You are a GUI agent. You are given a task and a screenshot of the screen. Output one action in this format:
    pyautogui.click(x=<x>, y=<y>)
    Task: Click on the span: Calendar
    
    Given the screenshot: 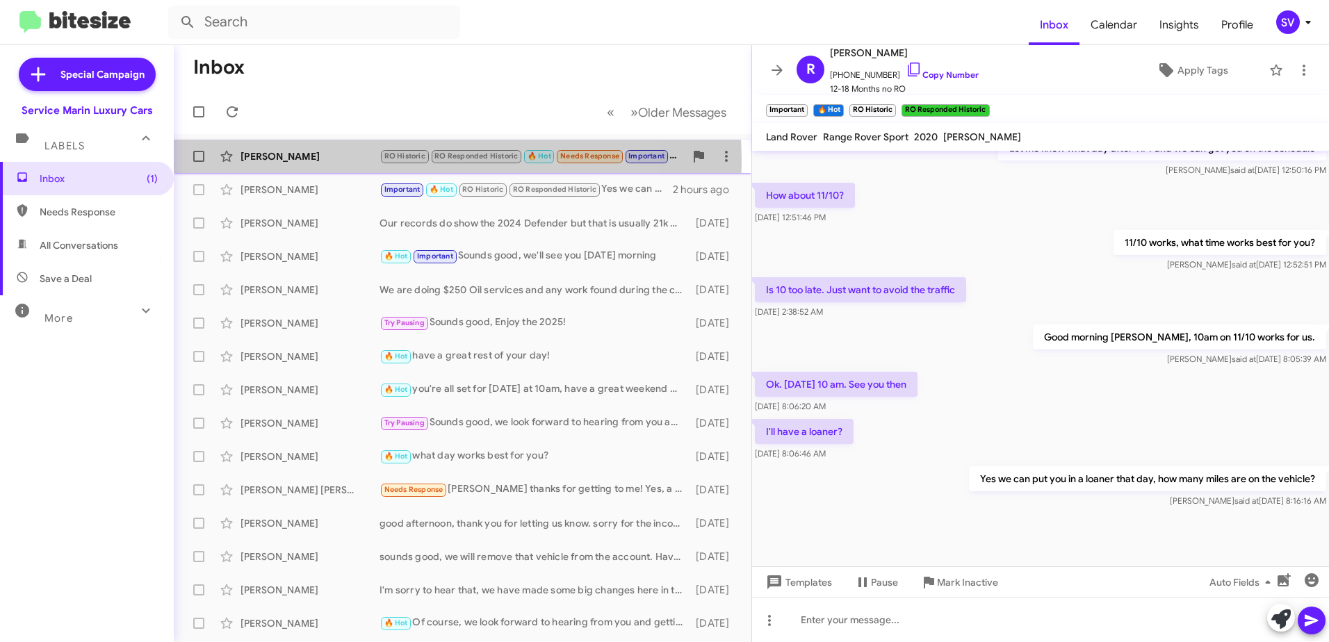 What is the action you would take?
    pyautogui.click(x=1114, y=25)
    